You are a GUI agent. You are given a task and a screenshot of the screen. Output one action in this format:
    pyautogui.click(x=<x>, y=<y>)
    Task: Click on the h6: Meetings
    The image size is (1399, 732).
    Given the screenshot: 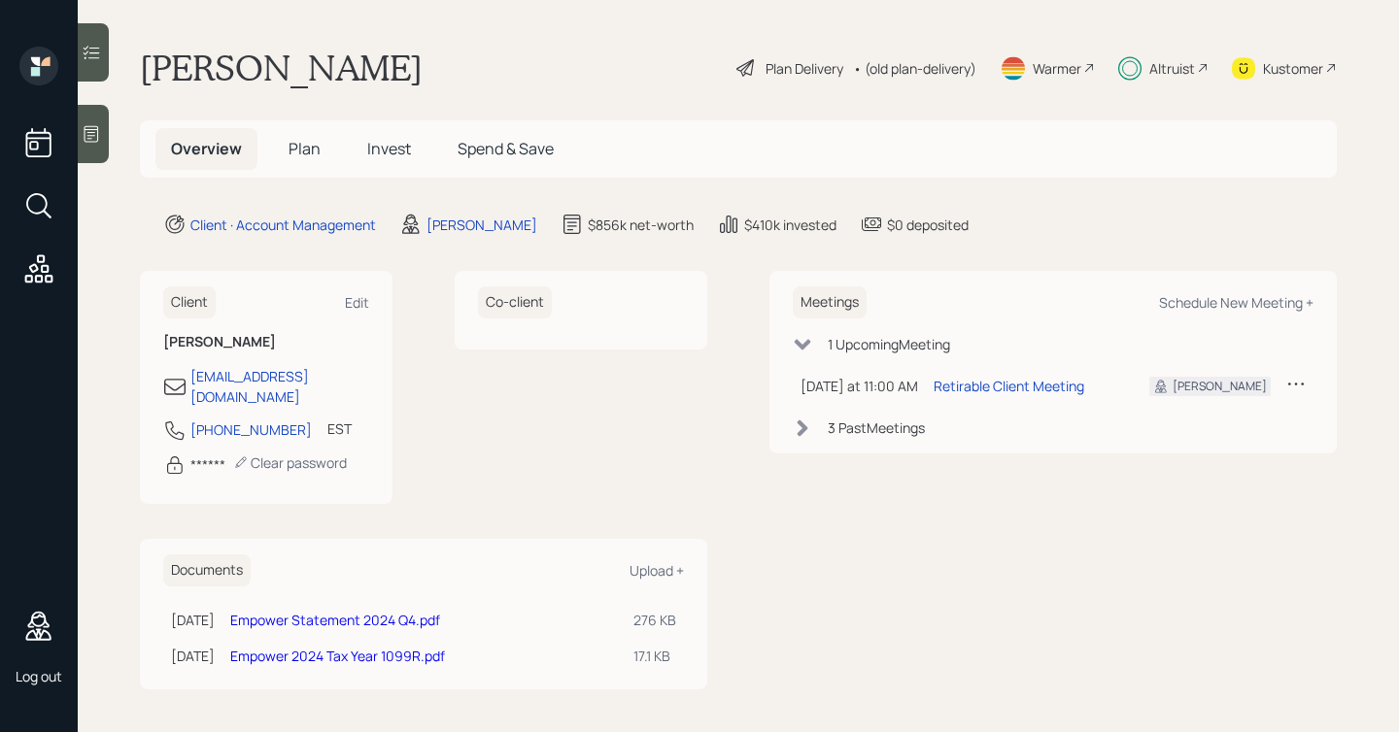 What is the action you would take?
    pyautogui.click(x=830, y=302)
    